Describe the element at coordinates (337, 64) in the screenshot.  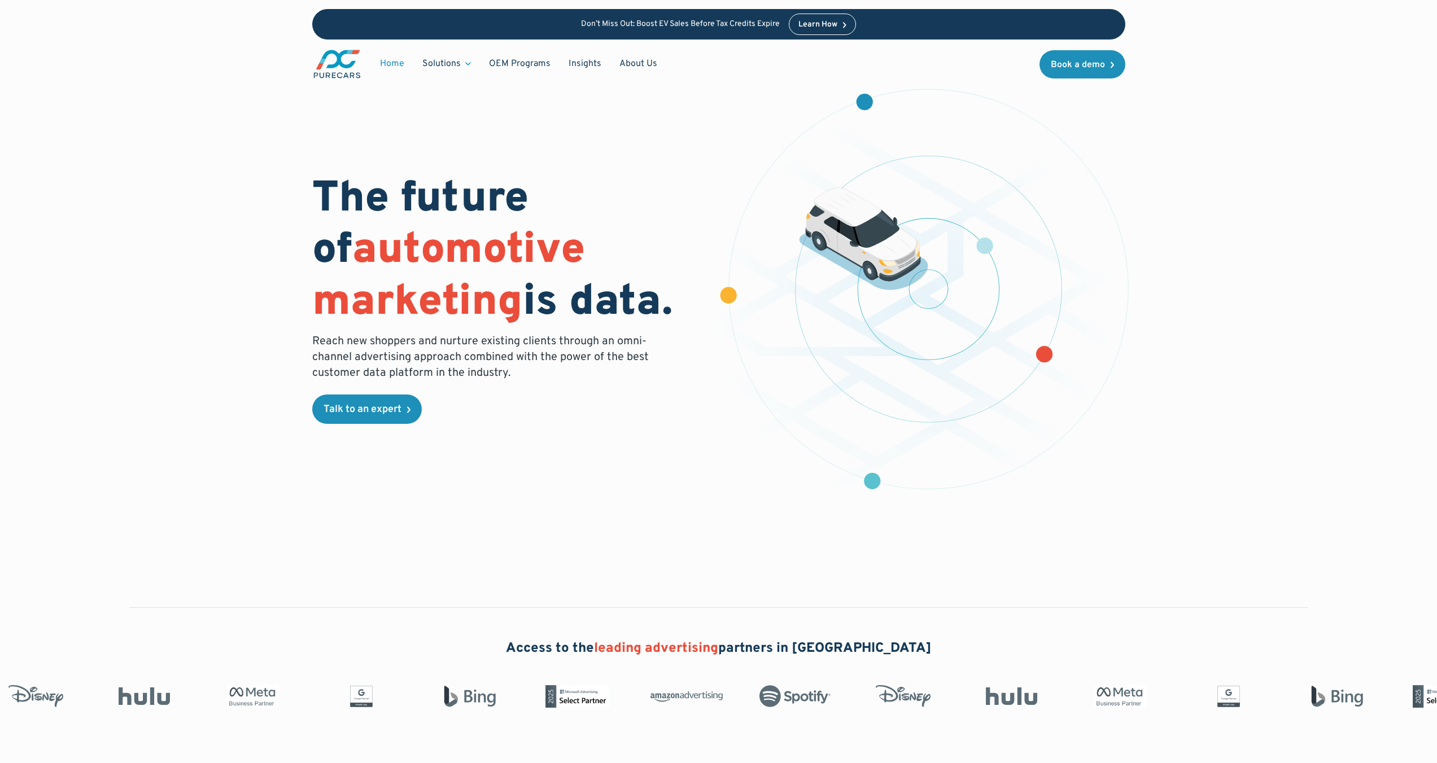
I see `a: main` at that location.